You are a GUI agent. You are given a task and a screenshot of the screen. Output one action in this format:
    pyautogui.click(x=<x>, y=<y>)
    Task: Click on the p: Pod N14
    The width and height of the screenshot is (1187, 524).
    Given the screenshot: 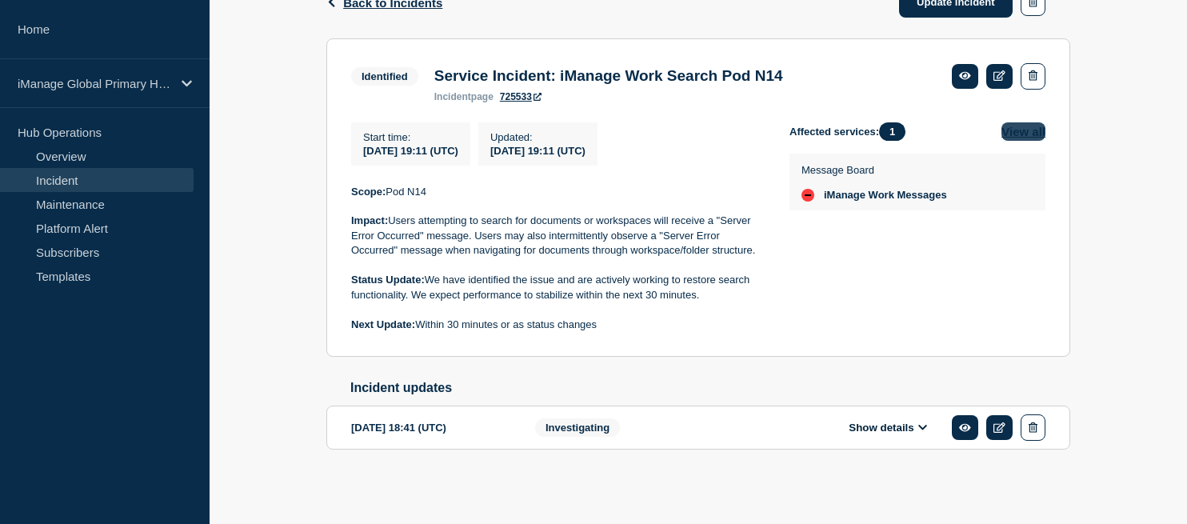 What is the action you would take?
    pyautogui.click(x=558, y=192)
    